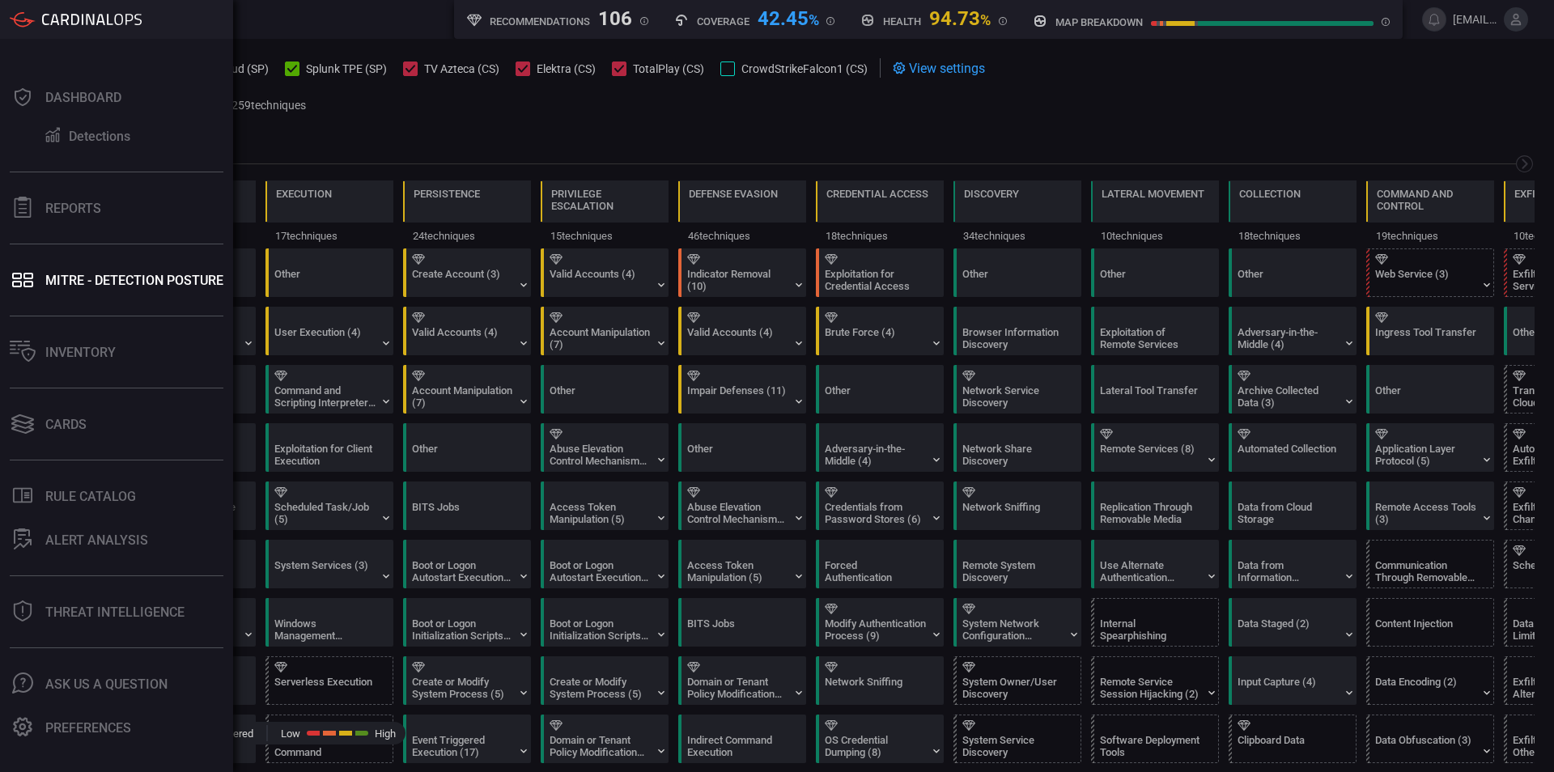 This screenshot has width=1554, height=772. I want to click on div: T1200: Hardware Additions, so click(192, 273).